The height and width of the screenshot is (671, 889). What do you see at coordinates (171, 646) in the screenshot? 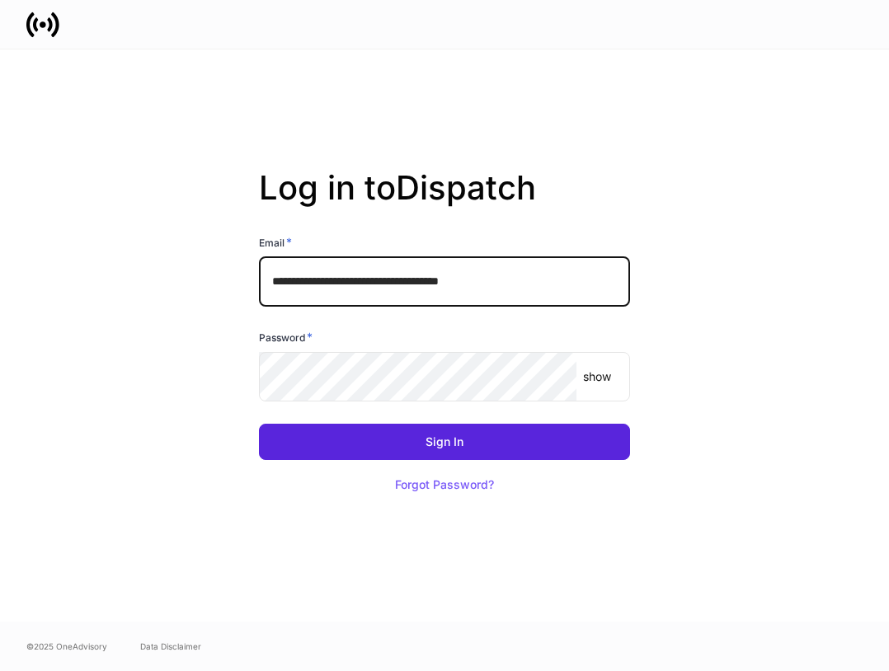
I see `a: Data Disclaimer` at bounding box center [171, 646].